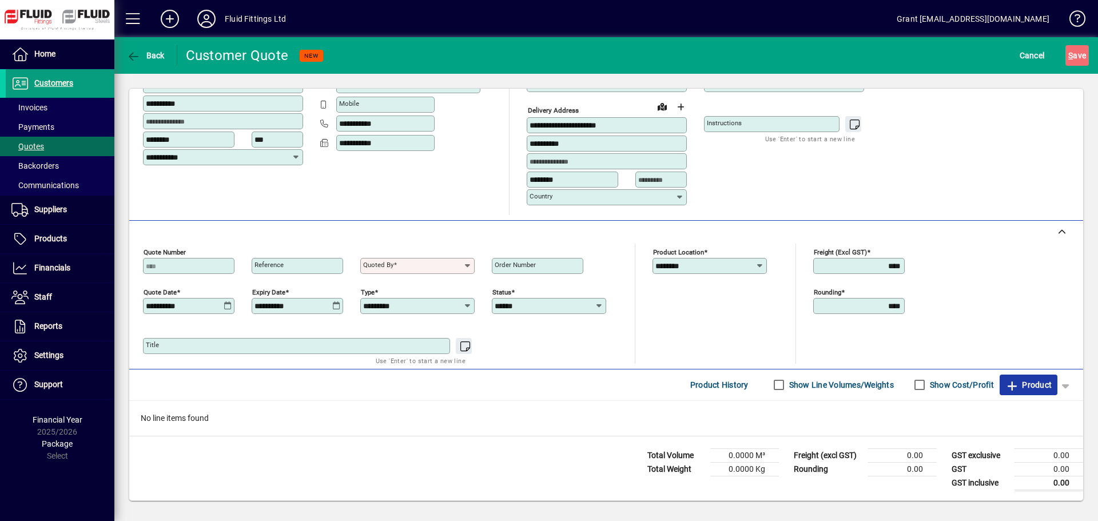 This screenshot has width=1098, height=521. I want to click on a: Knowledge Base, so click(1073, 21).